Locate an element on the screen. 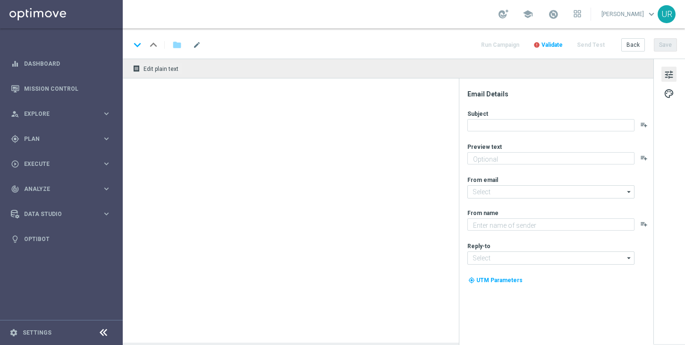 Image resolution: width=685 pixels, height=345 pixels. div: person_search Explore keyboard_arrow_right is located at coordinates (61, 114).